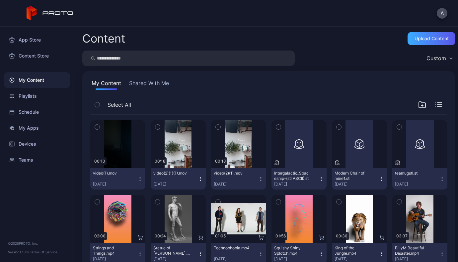 The image size is (458, 262). What do you see at coordinates (37, 144) in the screenshot?
I see `a: Devices` at bounding box center [37, 144].